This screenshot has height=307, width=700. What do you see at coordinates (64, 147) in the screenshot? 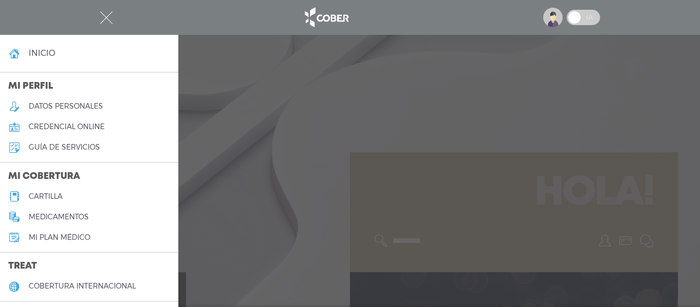
I see `h5: guía de servicios` at bounding box center [64, 147].